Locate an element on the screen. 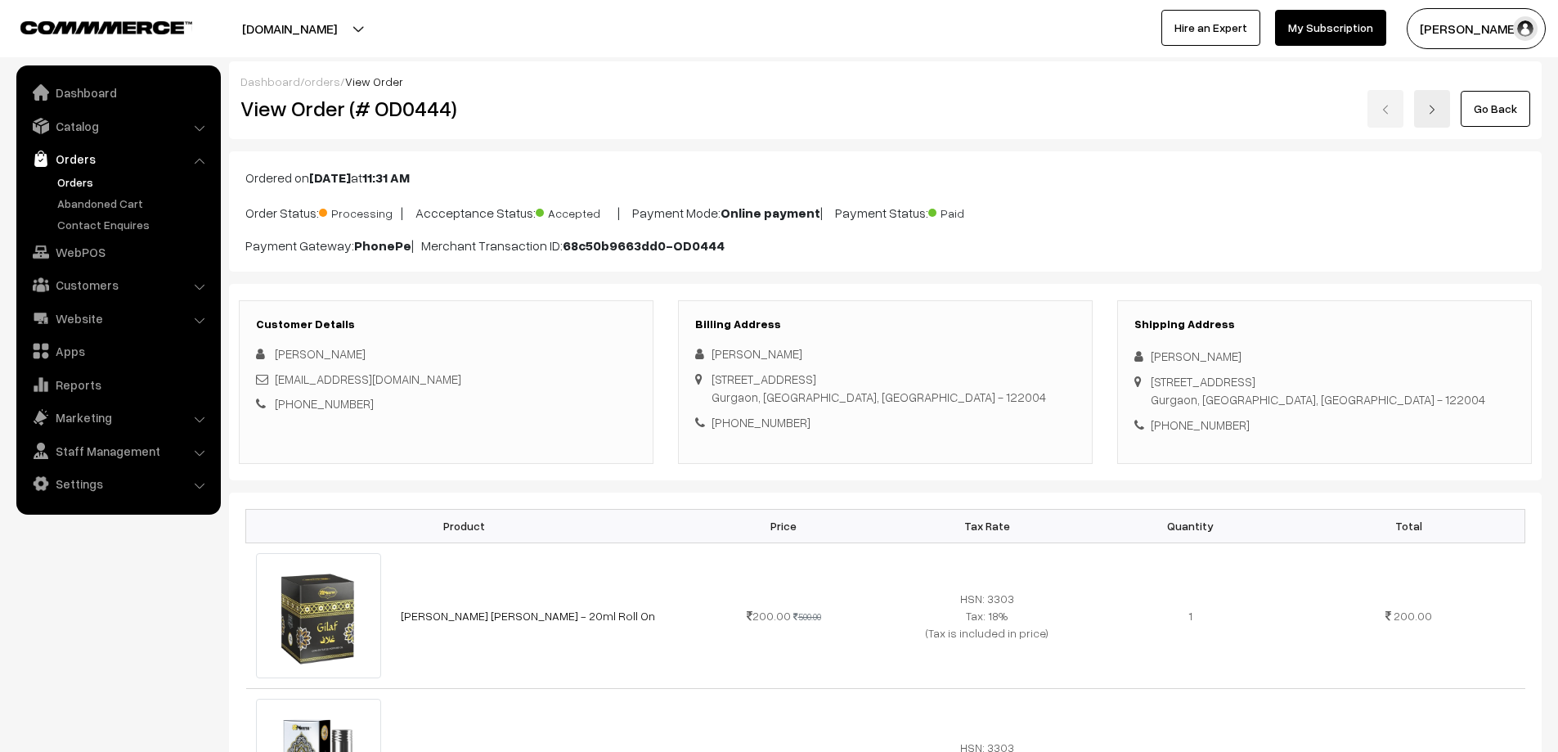  span: Processing is located at coordinates (360, 211).